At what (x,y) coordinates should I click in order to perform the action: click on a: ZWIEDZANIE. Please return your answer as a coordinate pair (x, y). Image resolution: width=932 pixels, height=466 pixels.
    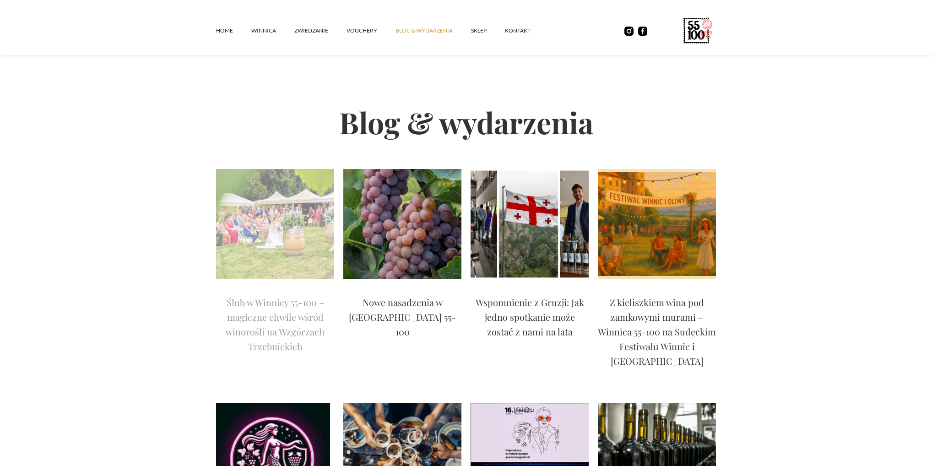
    Looking at the image, I should click on (321, 31).